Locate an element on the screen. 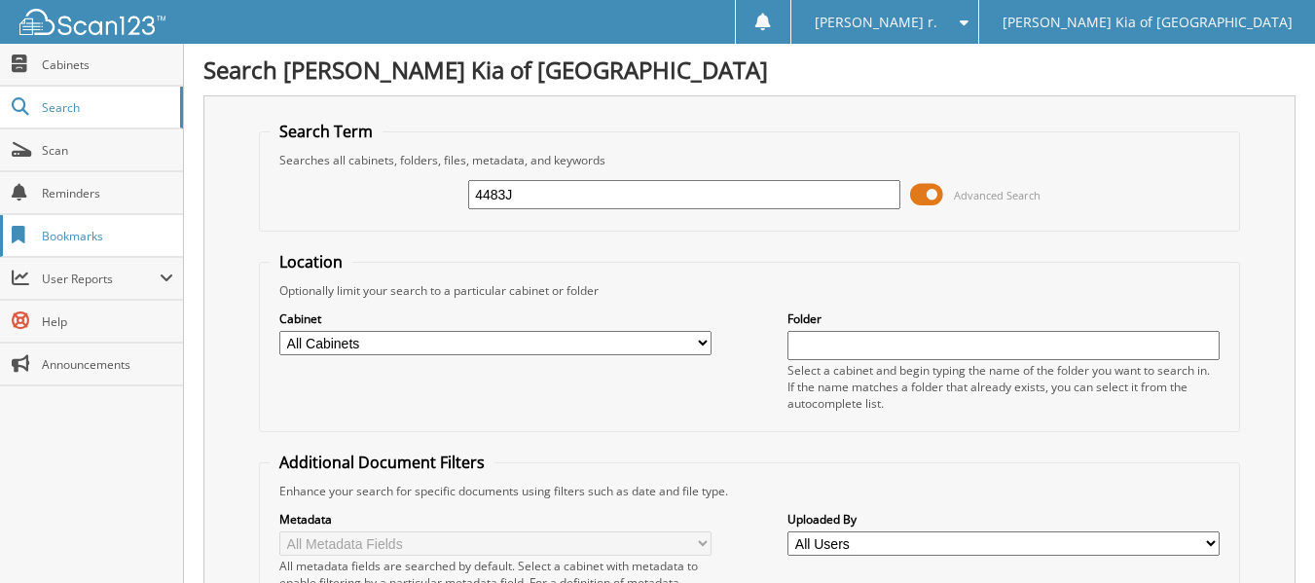 Image resolution: width=1315 pixels, height=583 pixels. div: Searches all cabinets, folders, files, metadata, and keywords is located at coordinates (749, 160).